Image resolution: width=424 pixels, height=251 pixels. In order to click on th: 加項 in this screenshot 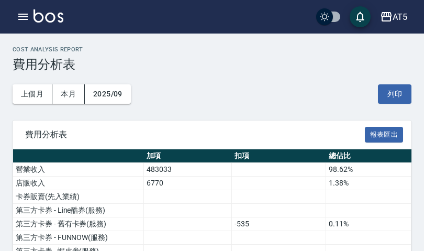, I will do `click(188, 156)`.